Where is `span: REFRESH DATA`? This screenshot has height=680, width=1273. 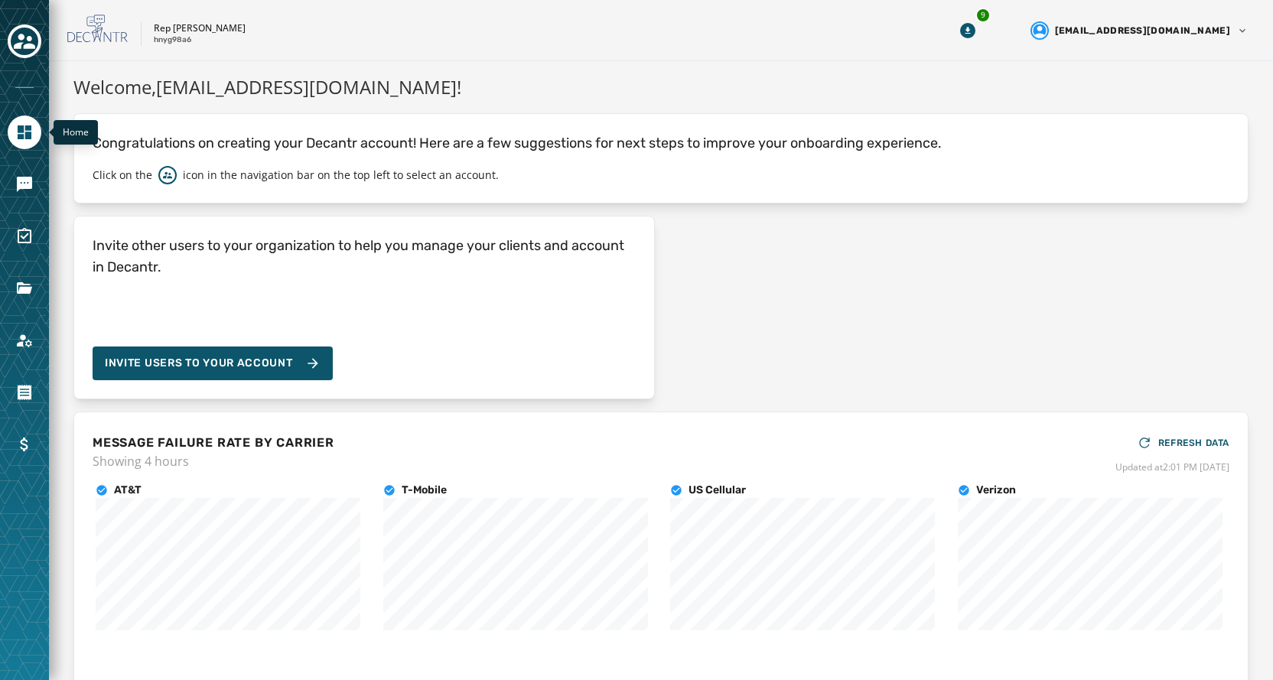 span: REFRESH DATA is located at coordinates (1193, 443).